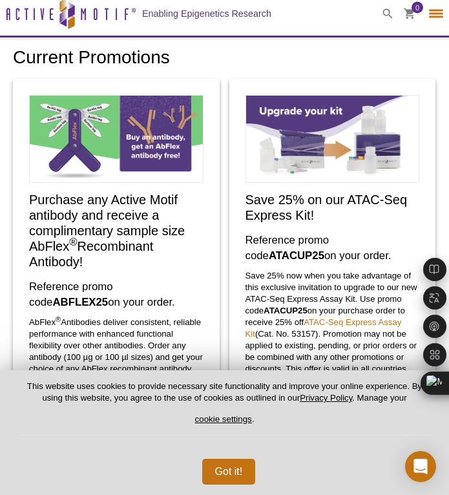  What do you see at coordinates (333, 139) in the screenshot?
I see `img: Save on ATAC-Seq Express Assay Kit` at bounding box center [333, 139].